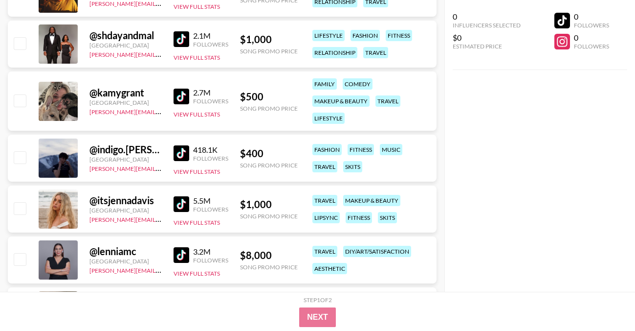  I want to click on div: aesthetic, so click(330, 268).